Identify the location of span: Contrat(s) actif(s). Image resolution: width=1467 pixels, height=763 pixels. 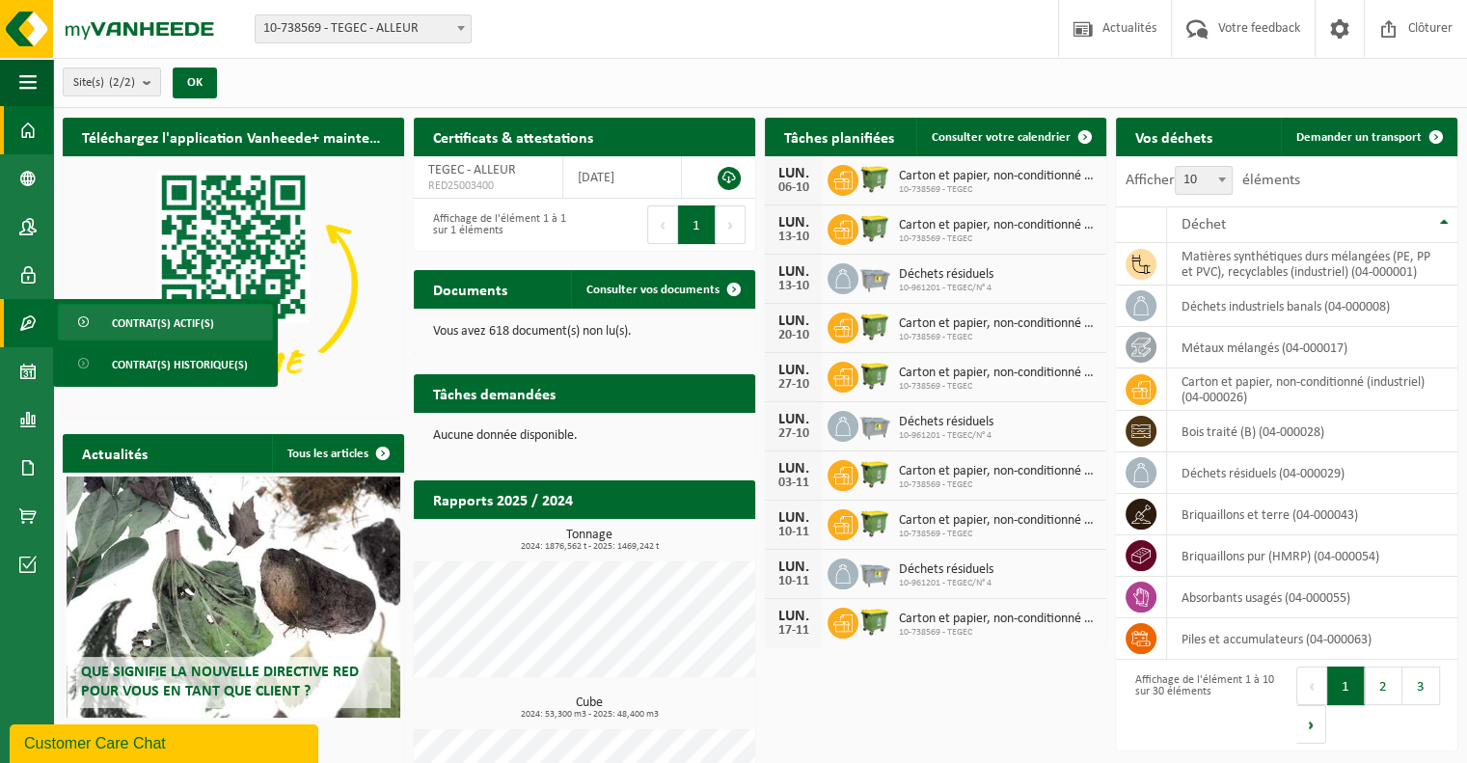
(163, 323).